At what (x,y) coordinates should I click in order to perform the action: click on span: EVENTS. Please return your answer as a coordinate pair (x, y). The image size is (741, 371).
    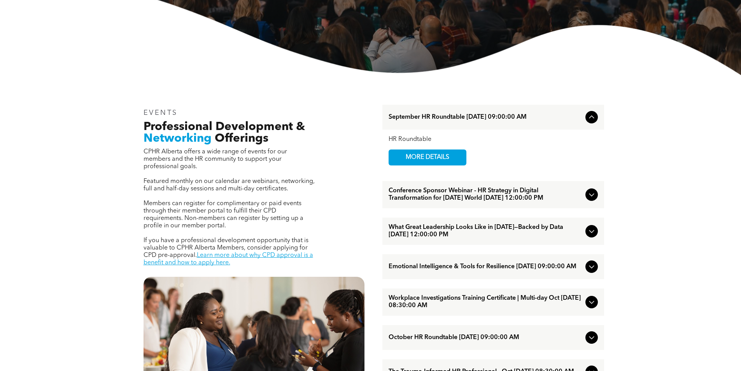
    Looking at the image, I should click on (161, 113).